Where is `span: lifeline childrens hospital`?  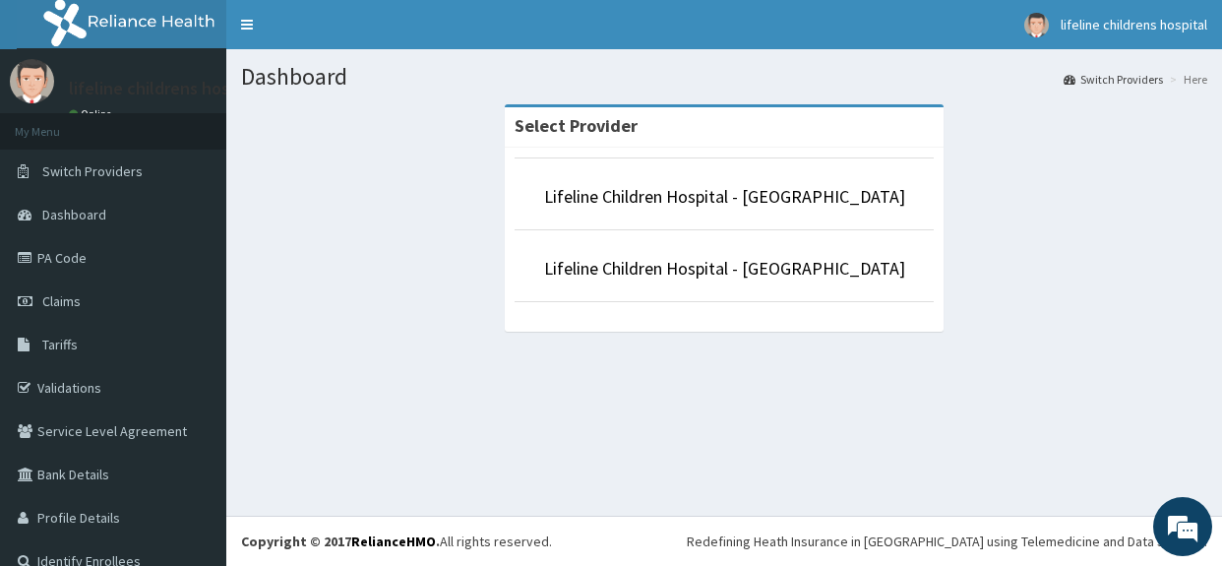
span: lifeline childrens hospital is located at coordinates (1133, 25).